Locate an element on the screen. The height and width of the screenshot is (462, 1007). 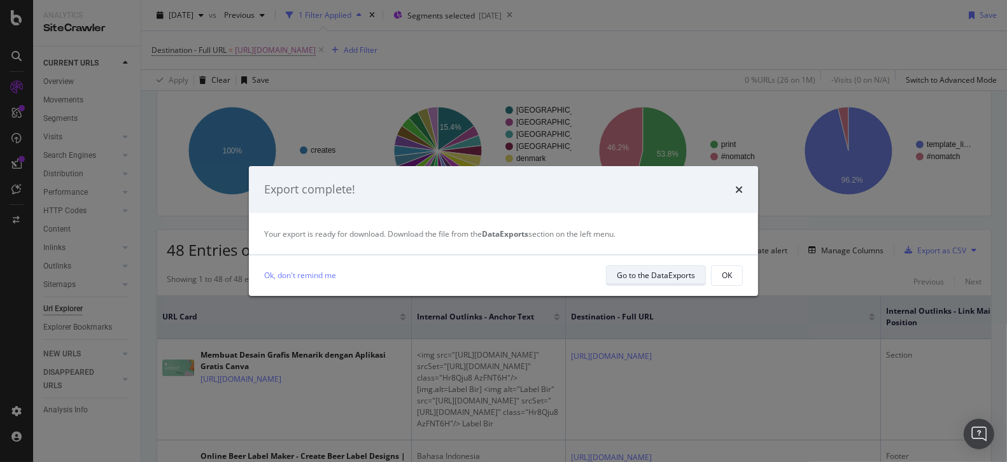
div: times is located at coordinates (739, 190).